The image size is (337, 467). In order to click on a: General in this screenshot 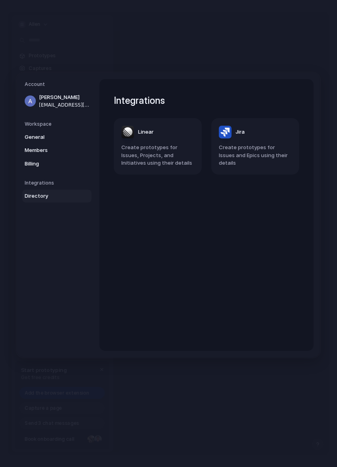, I will do `click(57, 137)`.